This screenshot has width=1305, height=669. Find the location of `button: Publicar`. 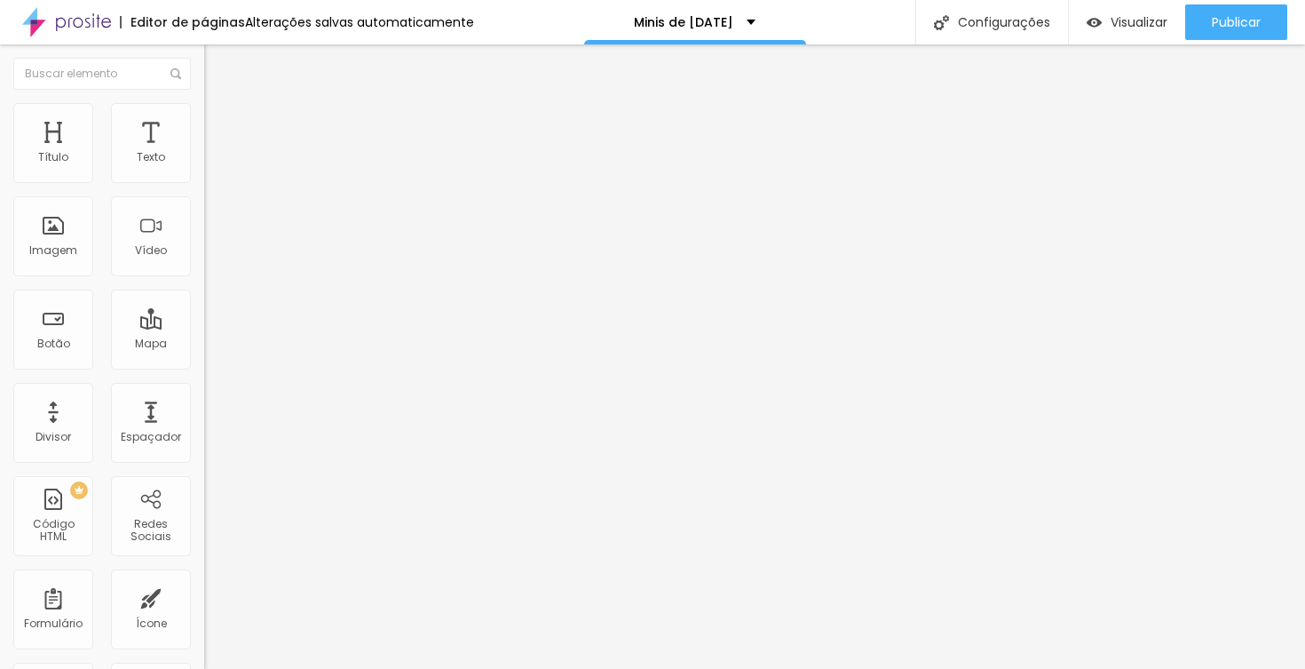

button: Publicar is located at coordinates (1236, 22).